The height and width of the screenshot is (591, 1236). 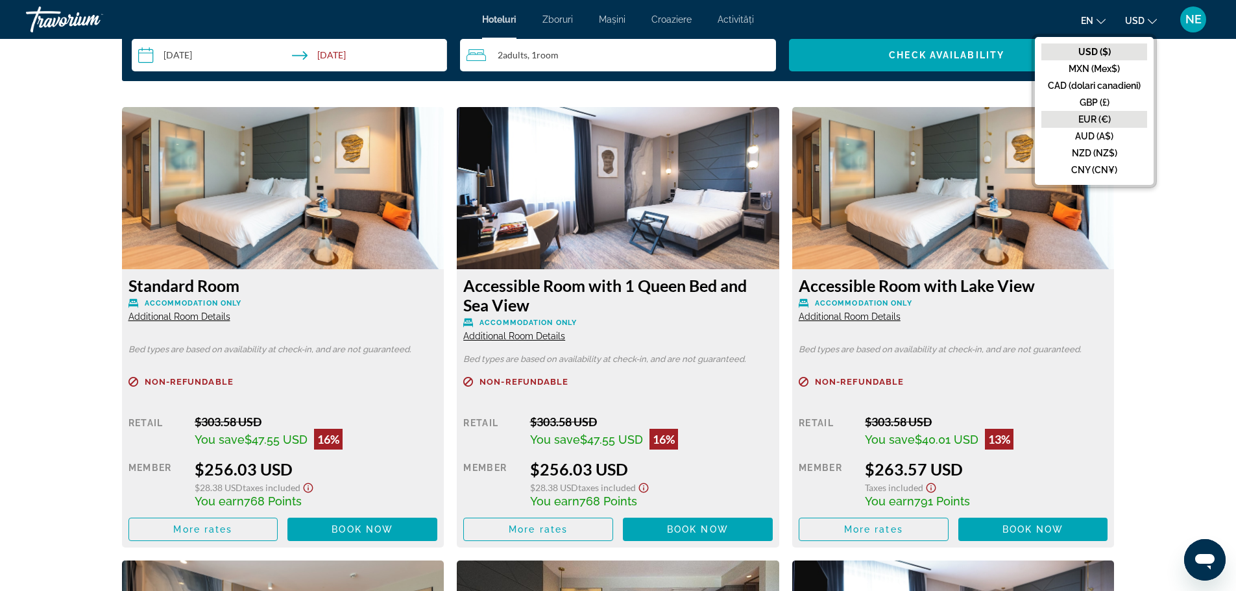 I want to click on button: GBP (£), so click(x=1094, y=102).